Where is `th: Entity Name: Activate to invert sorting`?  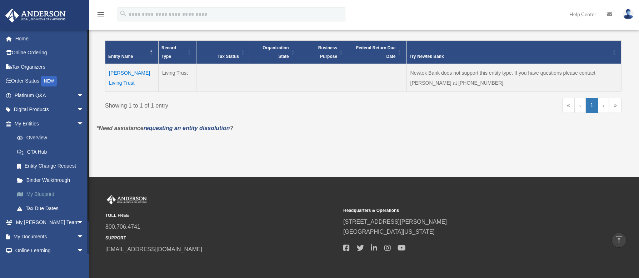 th: Entity Name: Activate to invert sorting is located at coordinates (132, 52).